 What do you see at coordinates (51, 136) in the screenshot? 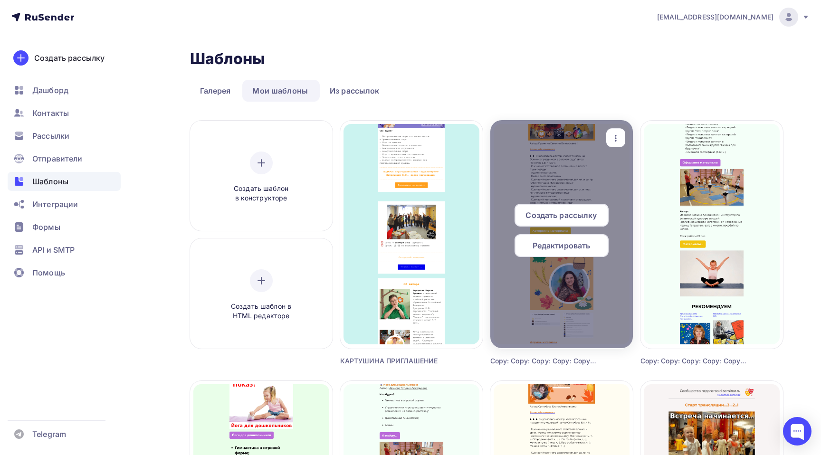
I see `span: Рассылки` at bounding box center [51, 136].